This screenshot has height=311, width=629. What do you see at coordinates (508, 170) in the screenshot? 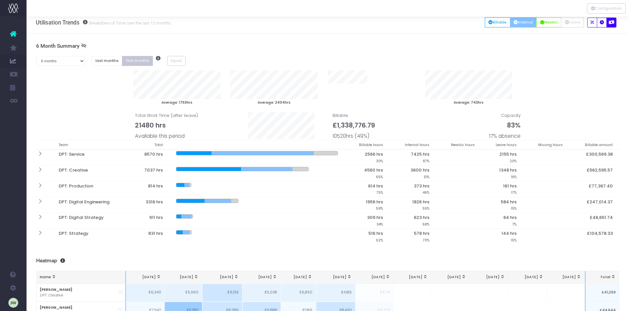
I see `span: 1348 hrs` at bounding box center [508, 170].